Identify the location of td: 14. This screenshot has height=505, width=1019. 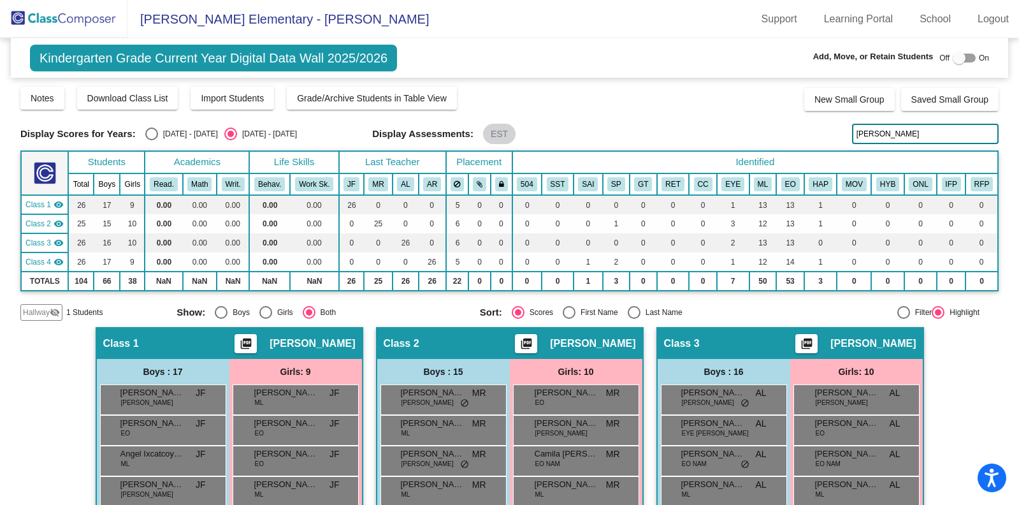
(790, 262).